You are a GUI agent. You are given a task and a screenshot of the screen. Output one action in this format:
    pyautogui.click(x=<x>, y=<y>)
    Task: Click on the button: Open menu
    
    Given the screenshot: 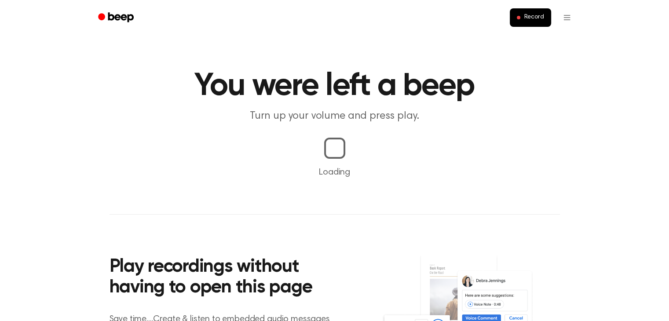 What is the action you would take?
    pyautogui.click(x=567, y=18)
    